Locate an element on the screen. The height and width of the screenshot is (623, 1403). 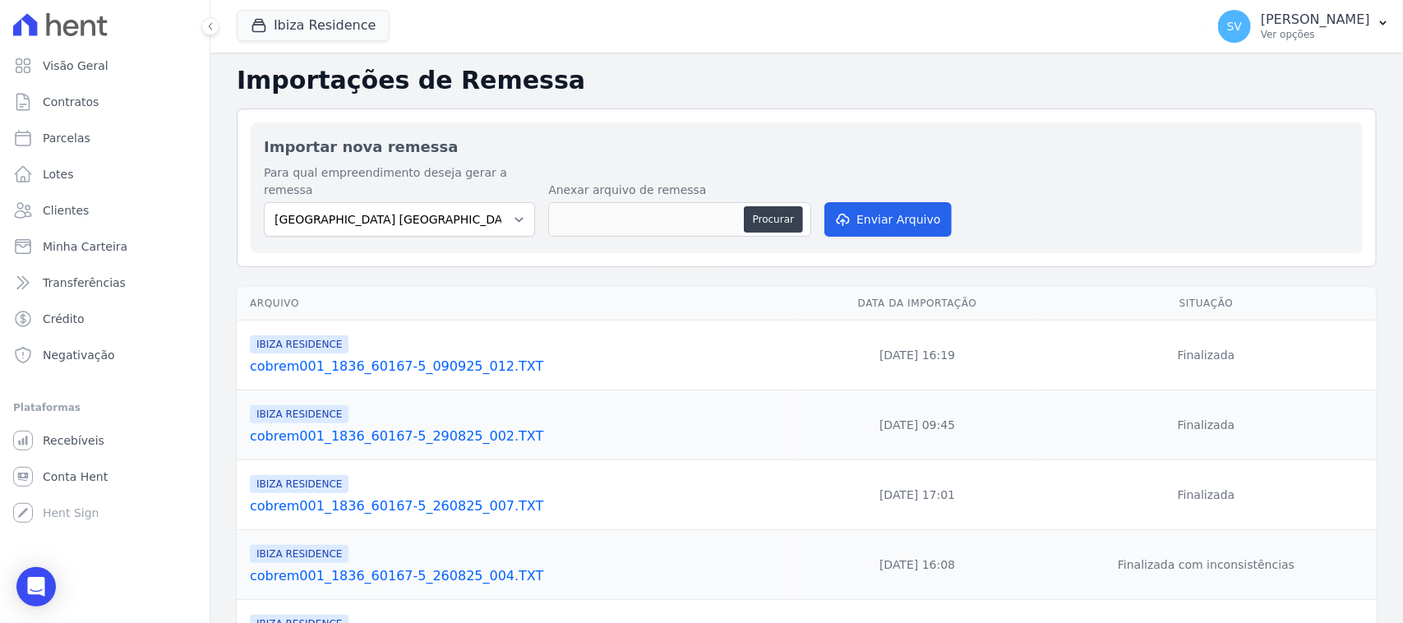
th: Data da Importação is located at coordinates (918, 303).